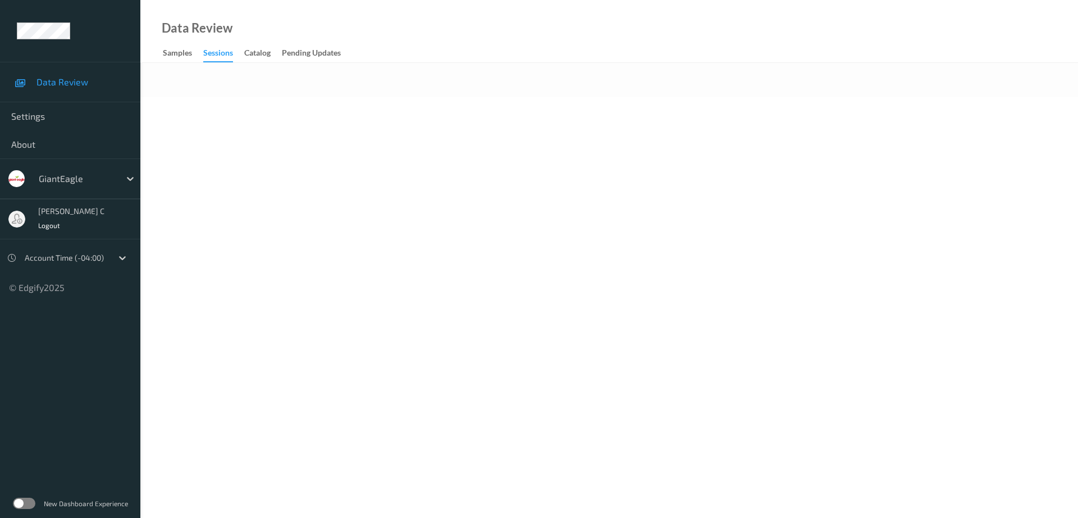  I want to click on div: Catalog, so click(257, 54).